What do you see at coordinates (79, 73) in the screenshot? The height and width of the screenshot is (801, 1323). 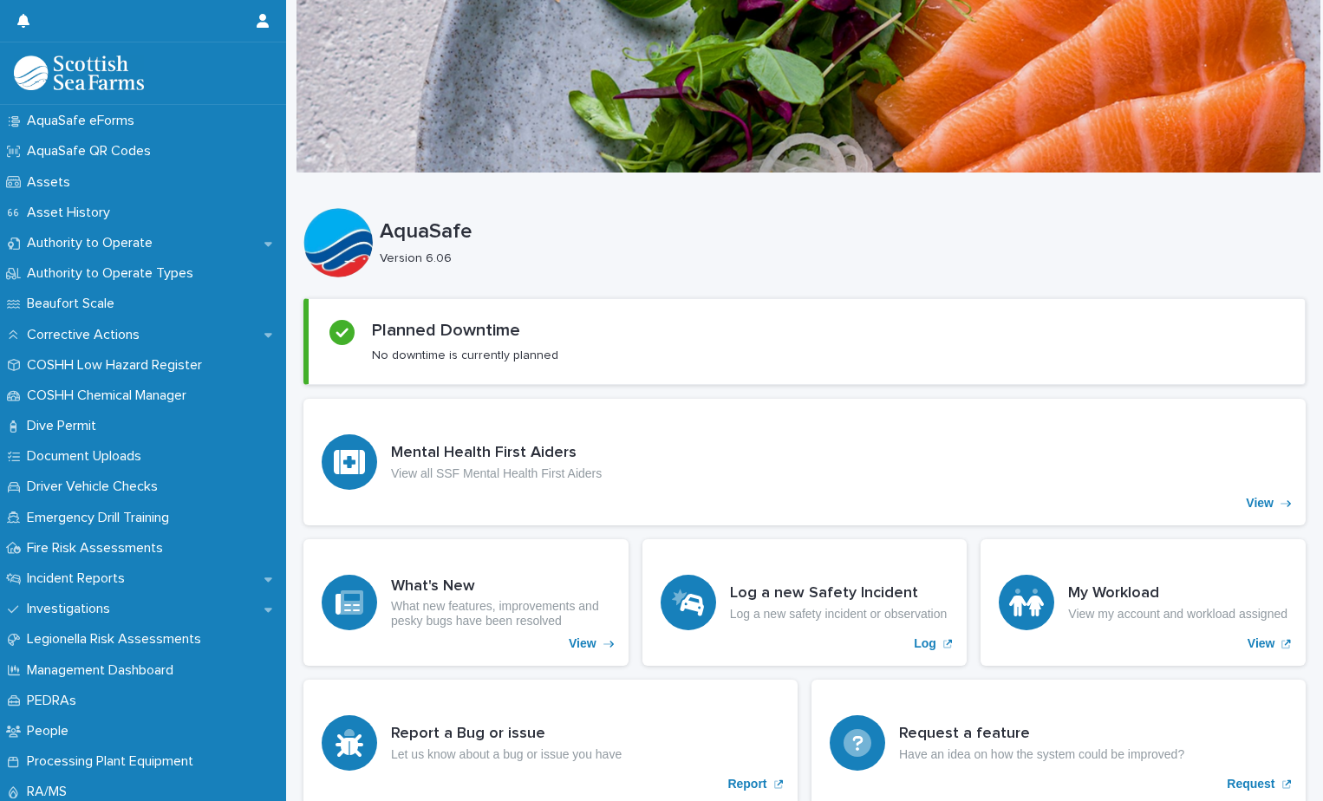 I see `img: bPIBxiqnSb2ggTQWdOVV` at bounding box center [79, 73].